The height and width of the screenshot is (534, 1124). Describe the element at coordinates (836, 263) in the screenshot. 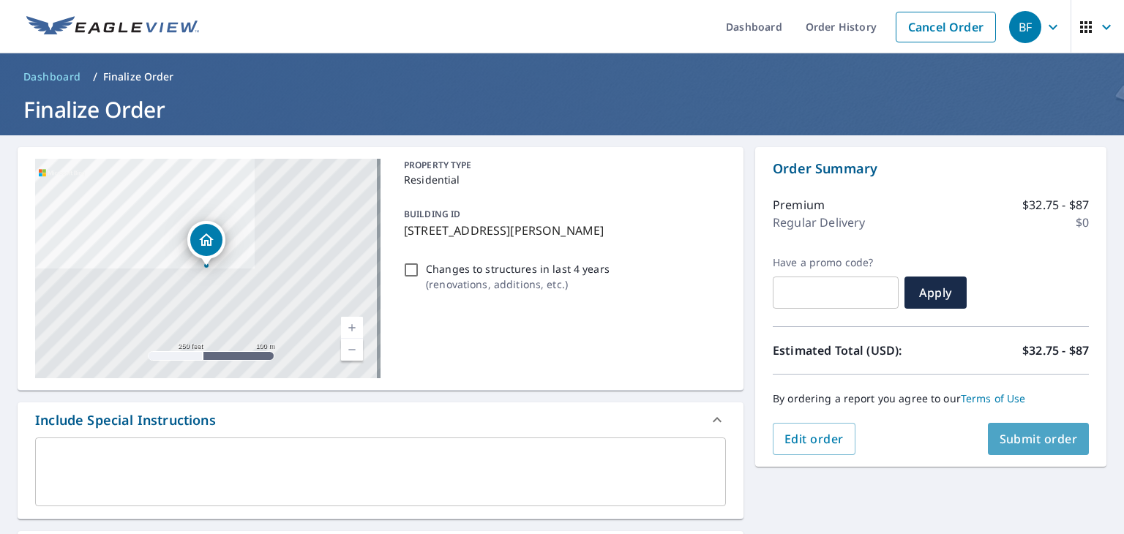

I see `label: Have a promo code?` at that location.